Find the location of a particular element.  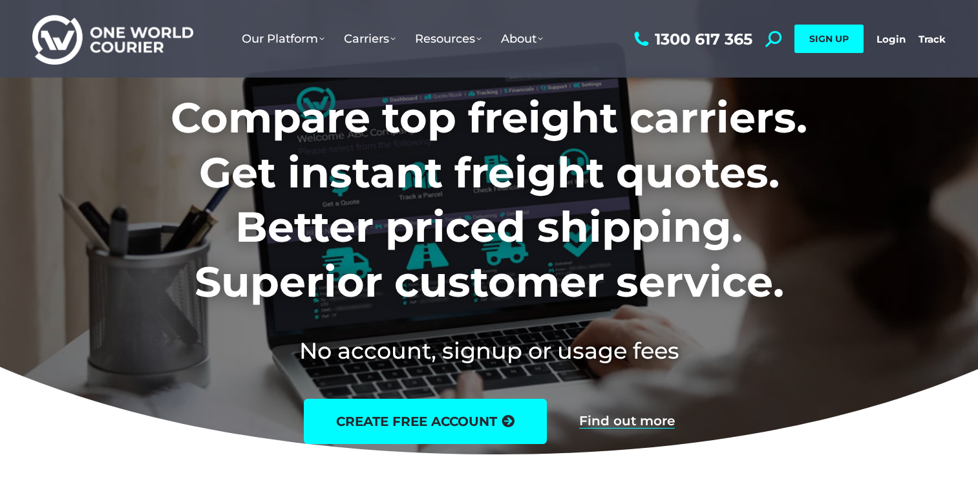

a: Find out more is located at coordinates (627, 421).